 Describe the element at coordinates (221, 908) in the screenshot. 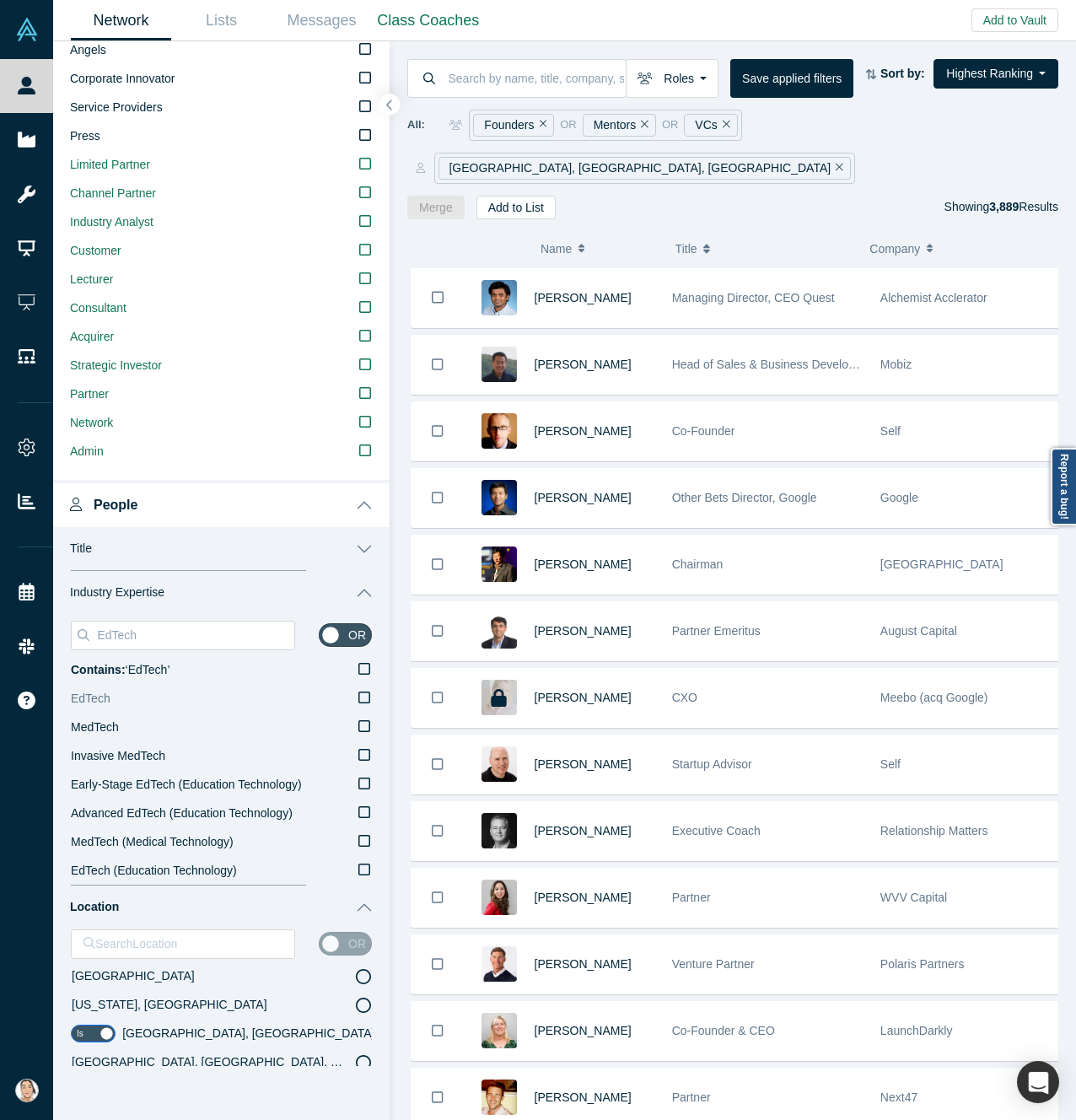

I see `button: Location` at that location.